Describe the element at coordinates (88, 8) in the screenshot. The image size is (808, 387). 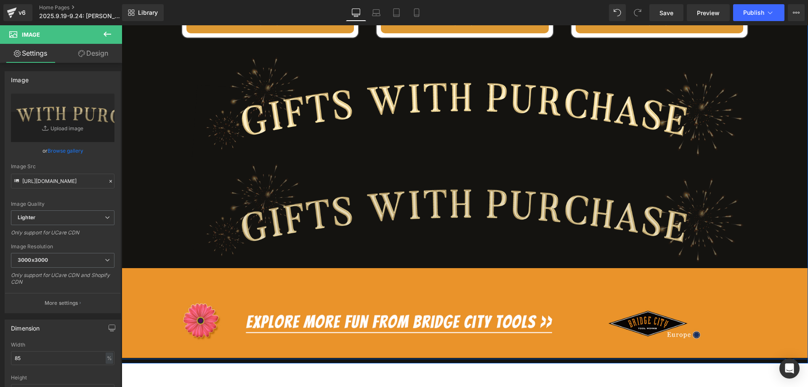
I see `a: Home Pages` at that location.